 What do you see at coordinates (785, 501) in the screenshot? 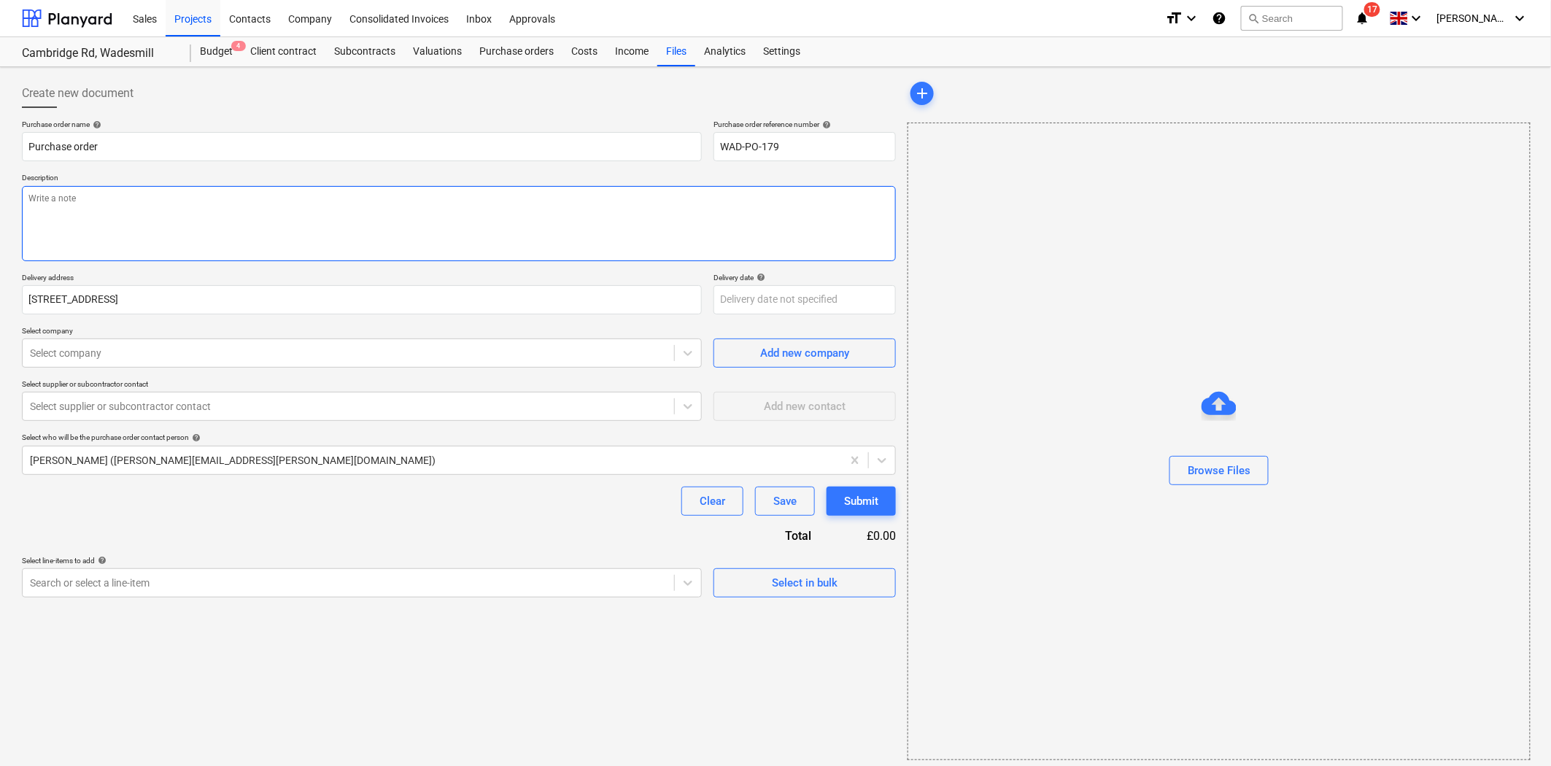
I see `div: Save` at bounding box center [785, 501].